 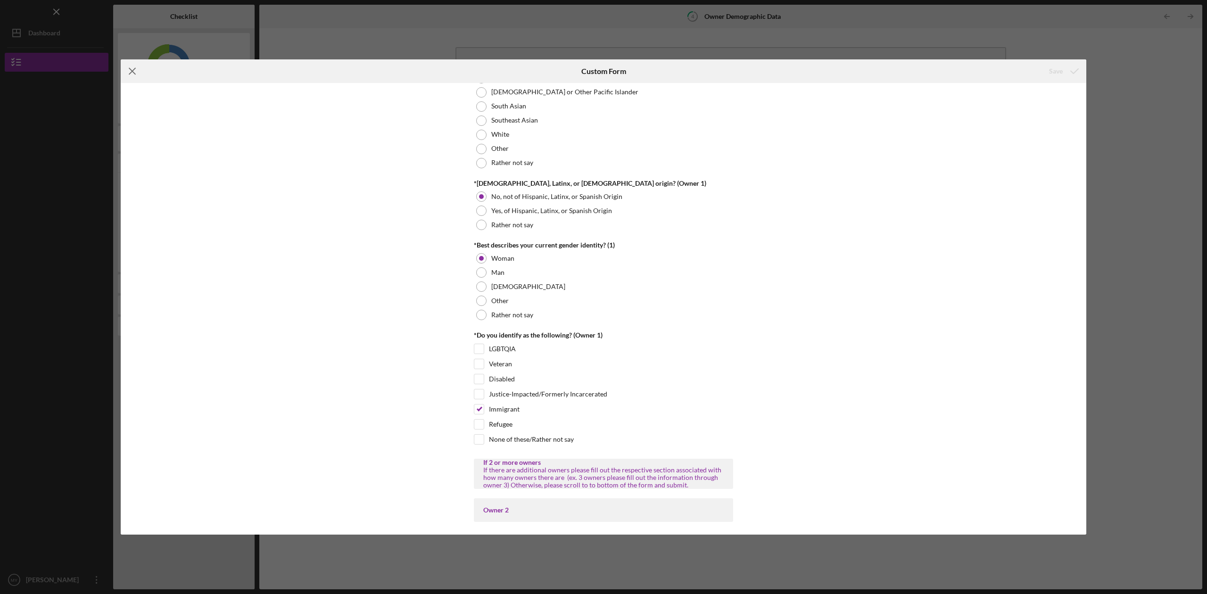 What do you see at coordinates (552, 211) in the screenshot?
I see `label: Yes, of Hispanic, Latinx, or Spanish Origin` at bounding box center [552, 211].